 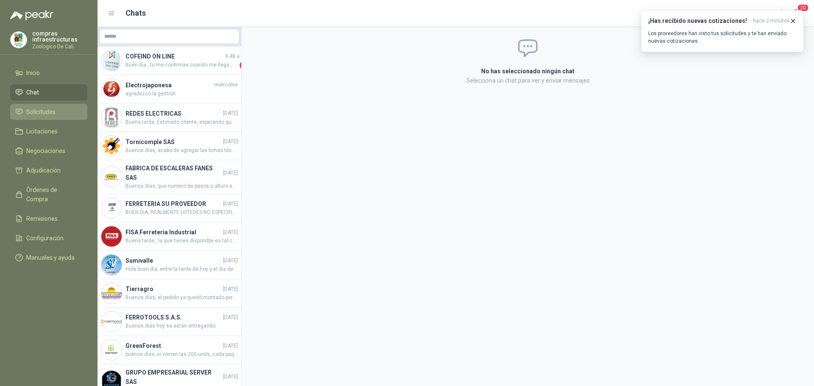 I want to click on h4: Tornicomple SAS, so click(x=174, y=142).